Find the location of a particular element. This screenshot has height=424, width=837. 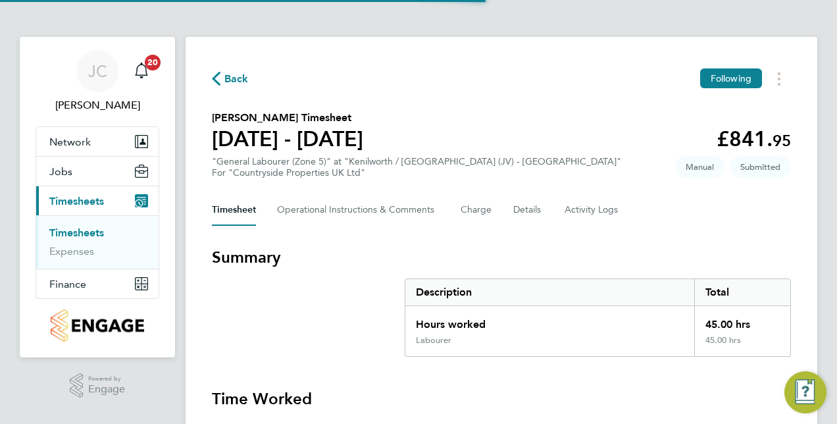

button: Timesheets Menu is located at coordinates (779, 78).